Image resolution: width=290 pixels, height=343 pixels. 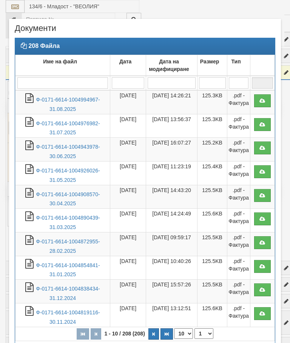 What do you see at coordinates (68, 128) in the screenshot?
I see `a: Ф-0171-6614-1004976982-31.07.2025` at bounding box center [68, 128].